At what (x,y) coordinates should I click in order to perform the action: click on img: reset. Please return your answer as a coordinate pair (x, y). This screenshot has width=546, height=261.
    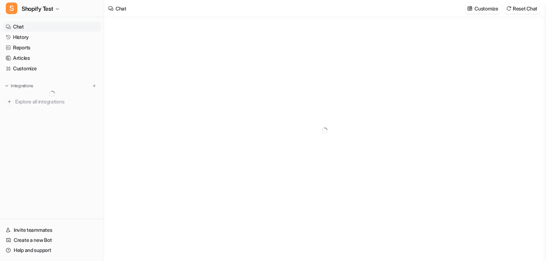
    Looking at the image, I should click on (509, 8).